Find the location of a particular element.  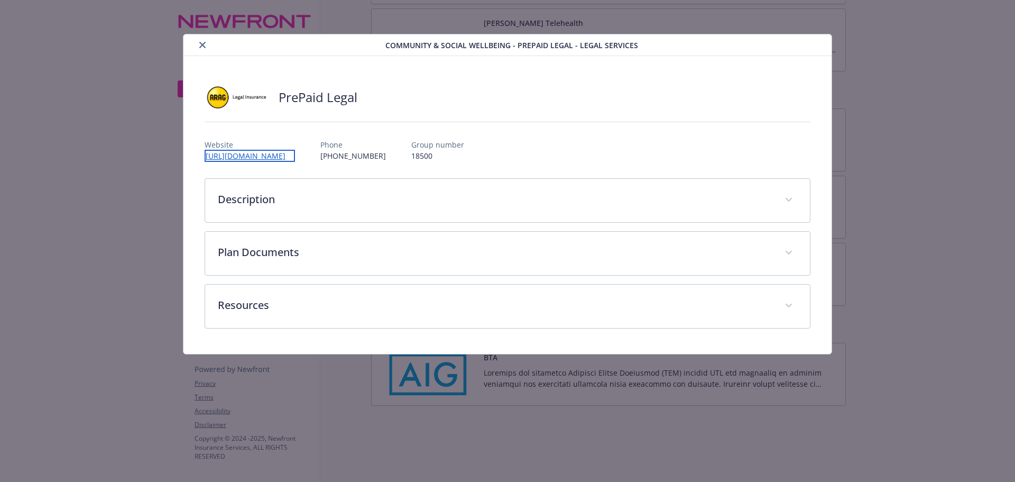

p: Resources is located at coordinates (495, 305).